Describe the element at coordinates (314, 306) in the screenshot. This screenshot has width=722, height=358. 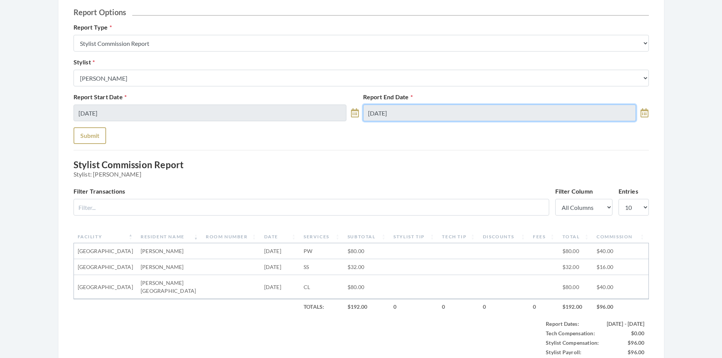
I see `strong: Totals:` at that location.